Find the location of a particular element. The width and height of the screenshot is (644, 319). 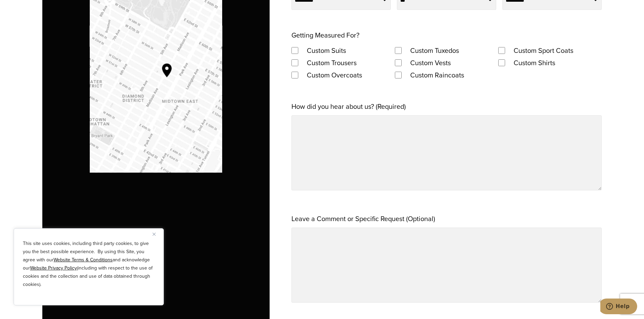

label: Custom Tuxedos is located at coordinates (435, 51).